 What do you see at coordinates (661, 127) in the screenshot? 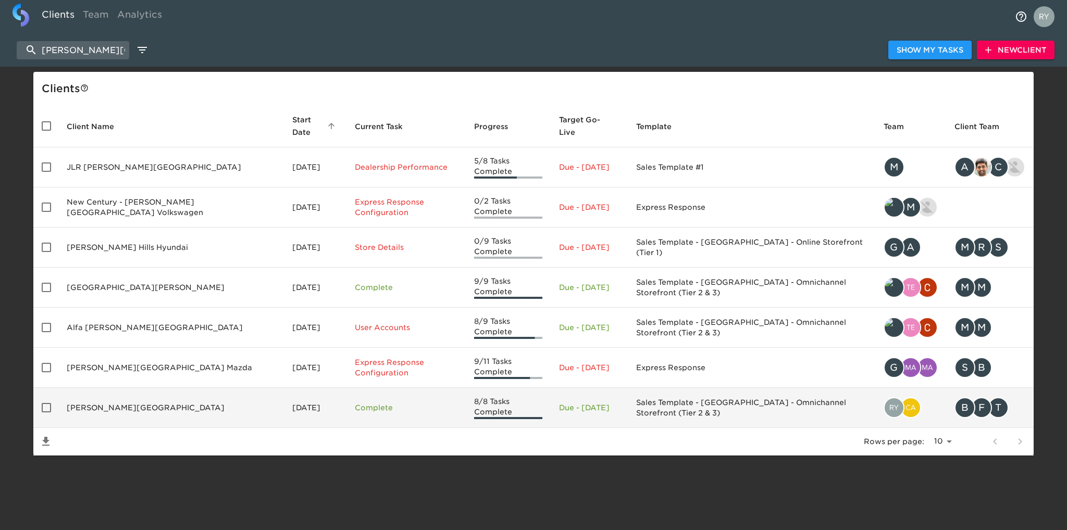
I see `span: Template` at bounding box center [661, 127].